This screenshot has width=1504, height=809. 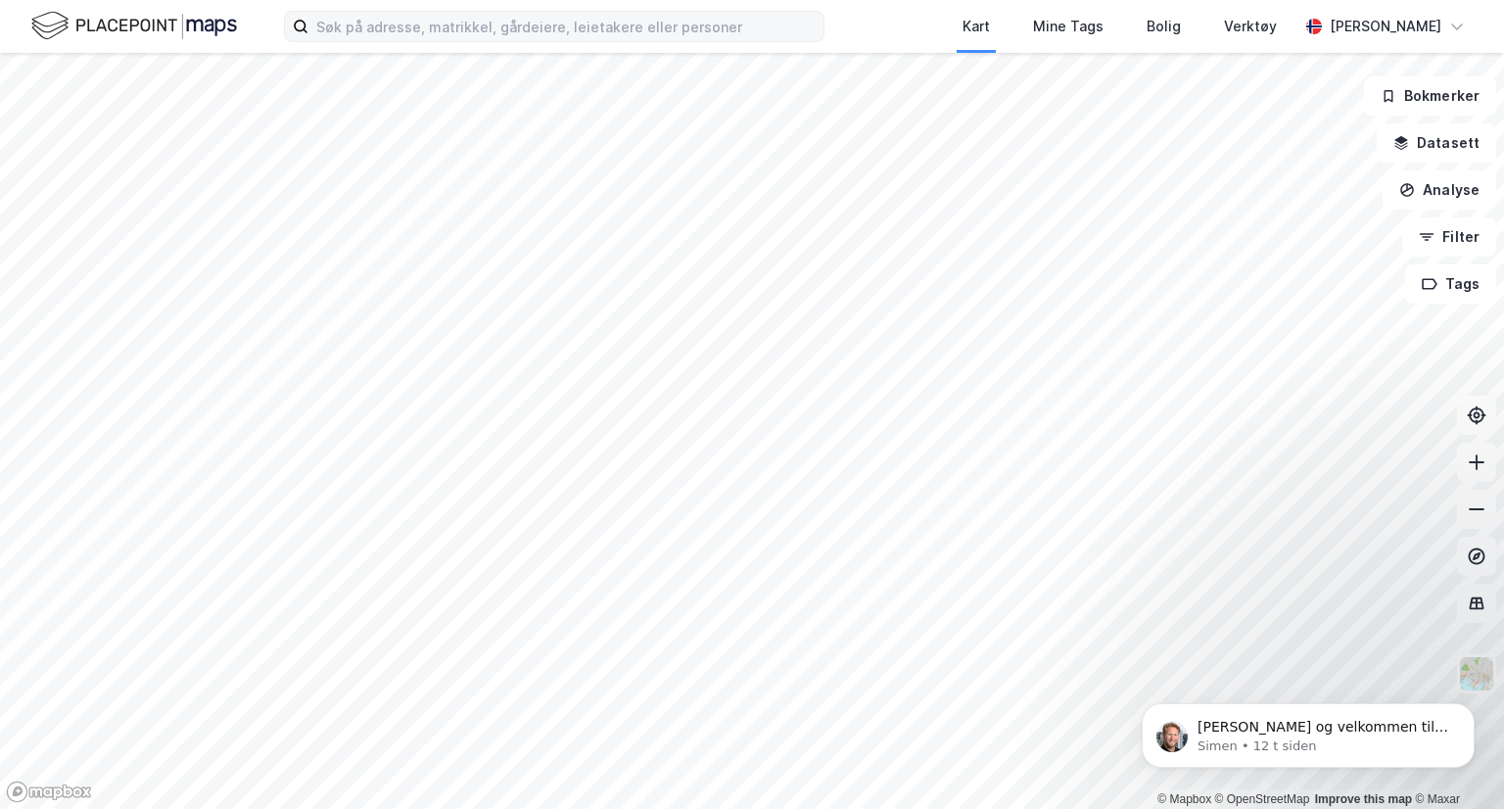 What do you see at coordinates (1262, 799) in the screenshot?
I see `a: OpenStreetMap` at bounding box center [1262, 799].